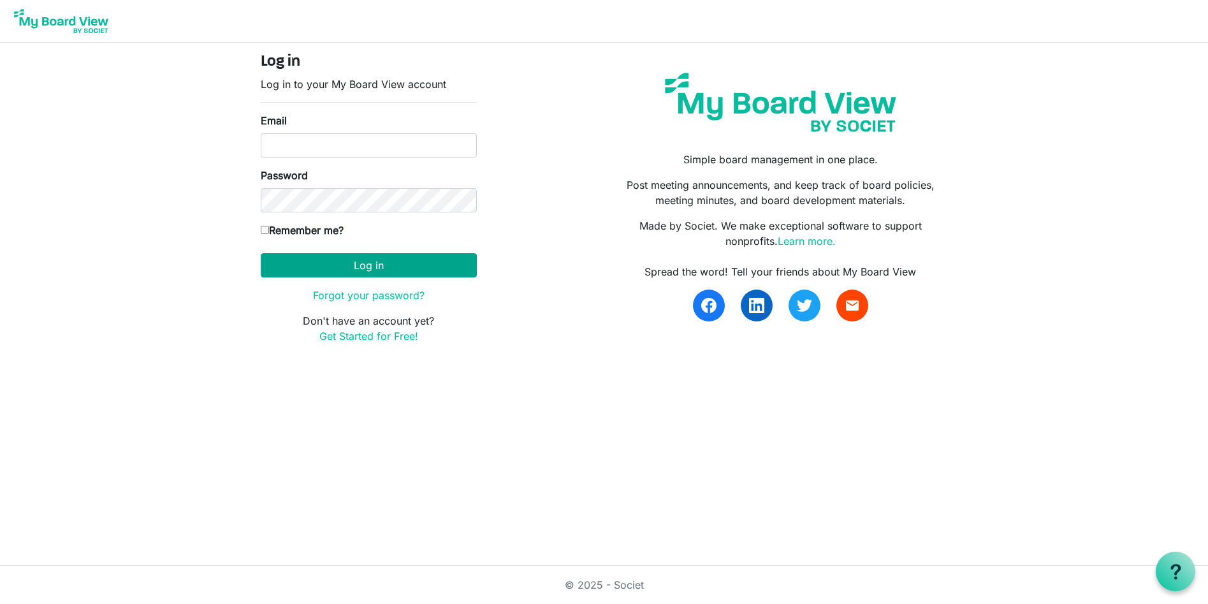  What do you see at coordinates (604, 584) in the screenshot?
I see `a: © 2025 - Societ` at bounding box center [604, 584].